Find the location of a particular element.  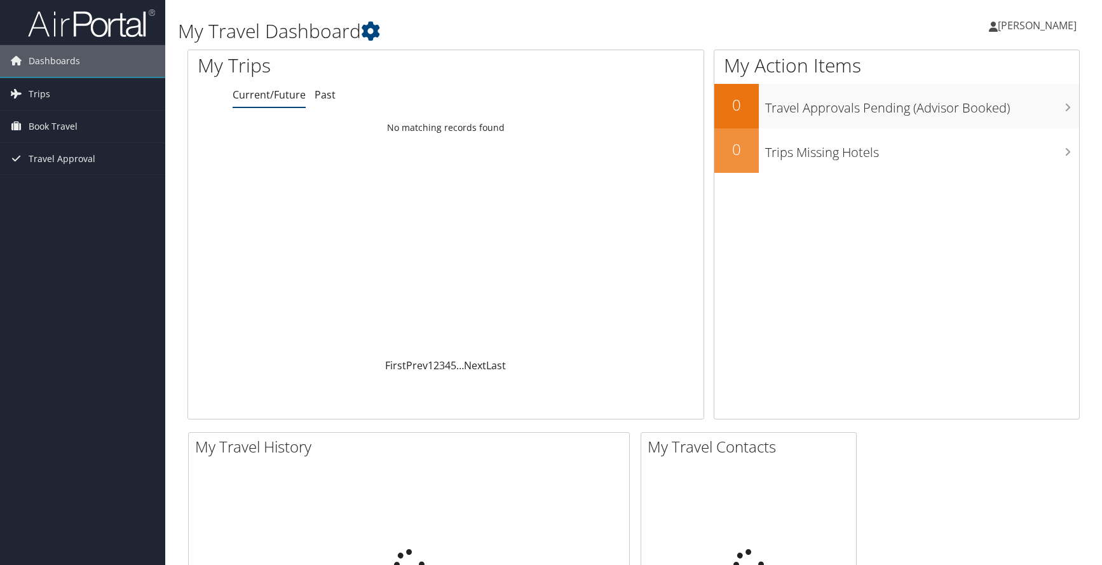

h2: My Travel Contacts is located at coordinates (752, 447).